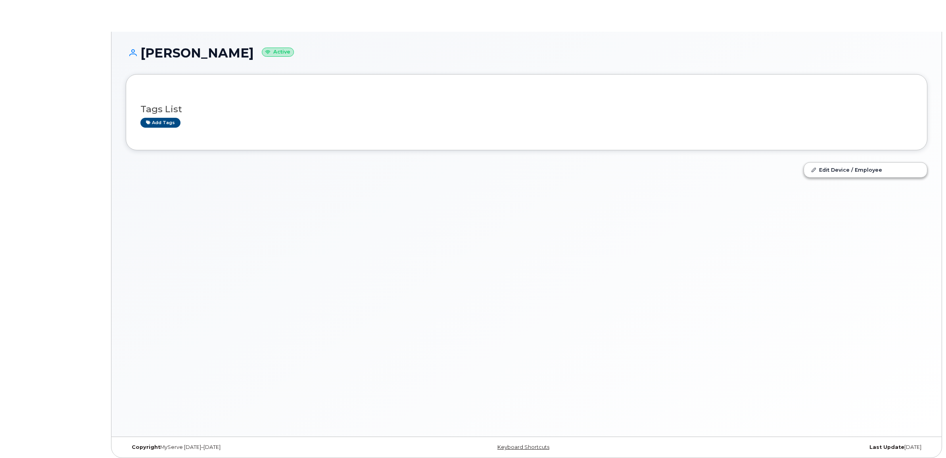 The height and width of the screenshot is (458, 946). What do you see at coordinates (146, 447) in the screenshot?
I see `strong: Copyright` at bounding box center [146, 447].